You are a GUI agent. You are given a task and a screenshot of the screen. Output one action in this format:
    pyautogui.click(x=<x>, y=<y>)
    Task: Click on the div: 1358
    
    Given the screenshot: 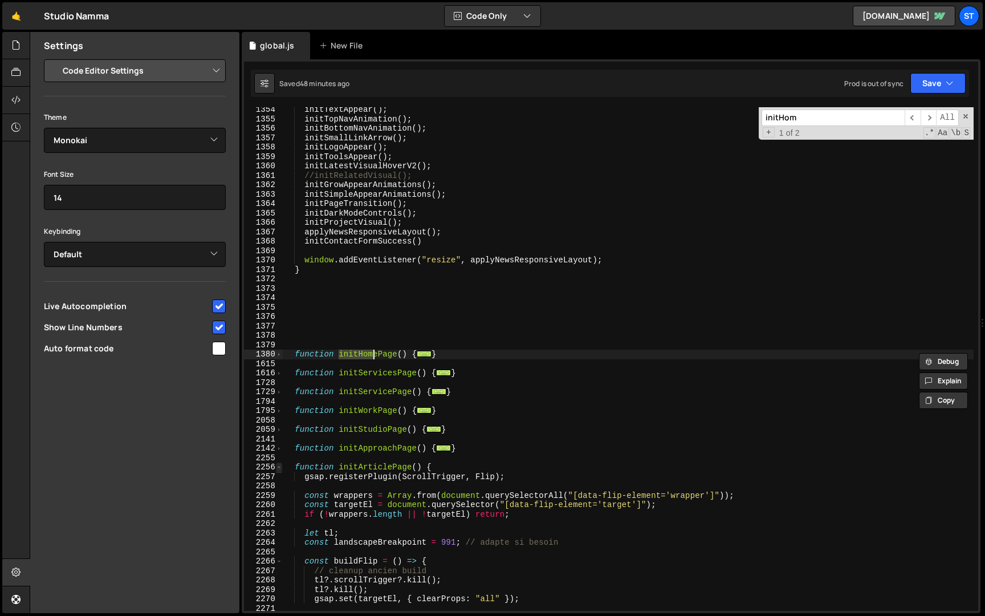 What is the action you would take?
    pyautogui.click(x=263, y=147)
    